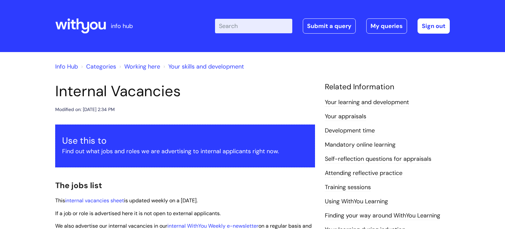 The height and width of the screenshot is (229, 505). What do you see at coordinates (206, 66) in the screenshot?
I see `a: Your skills and development` at bounding box center [206, 66].